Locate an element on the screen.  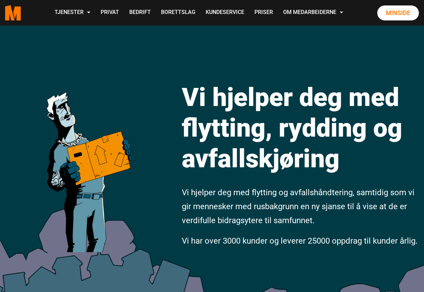
a: Borettslag is located at coordinates (178, 13).